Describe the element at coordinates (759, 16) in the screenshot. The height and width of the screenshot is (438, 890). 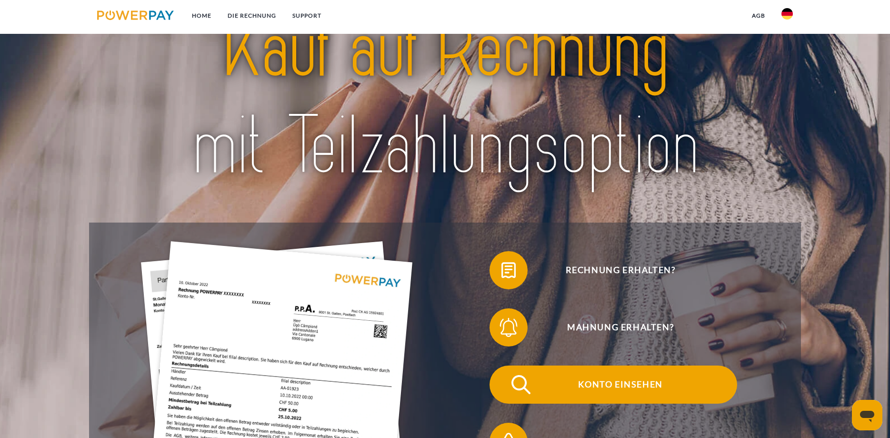
I see `a: agb` at that location.